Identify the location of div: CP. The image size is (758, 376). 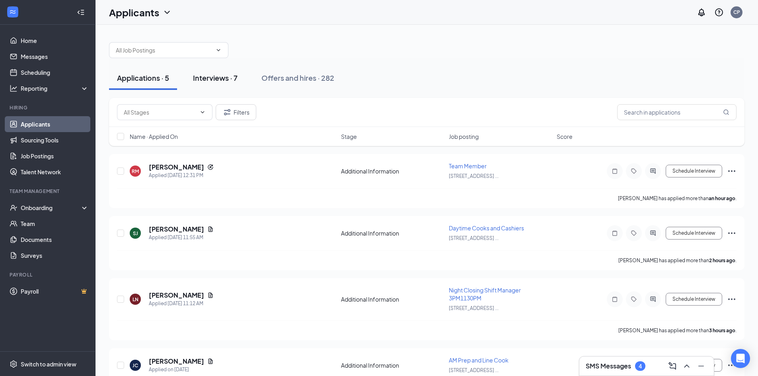
(736, 12).